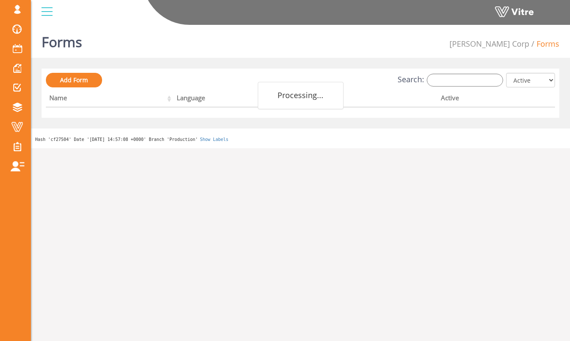  Describe the element at coordinates (109, 100) in the screenshot. I see `th: Name` at that location.